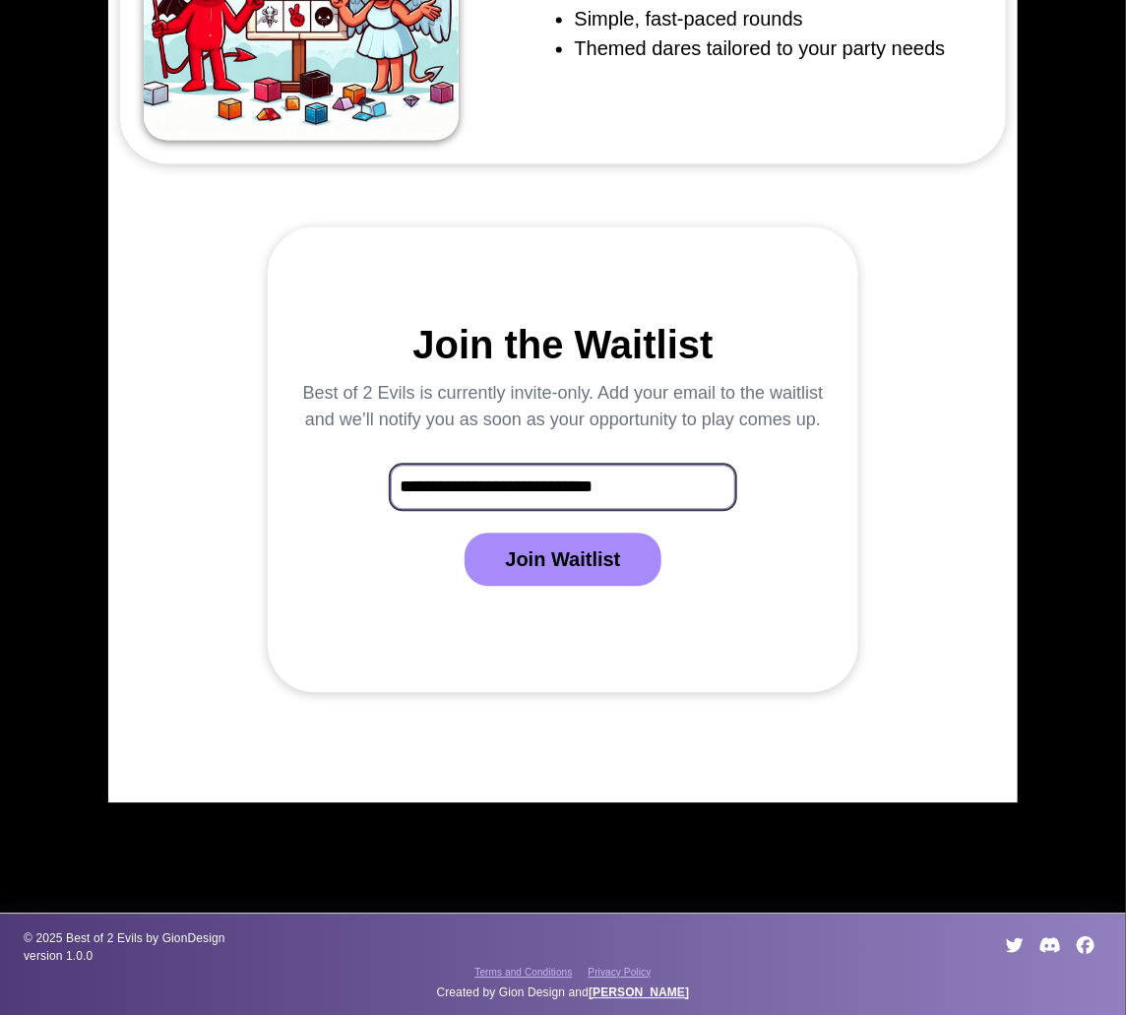  I want to click on a: Privacy Policy, so click(620, 971).